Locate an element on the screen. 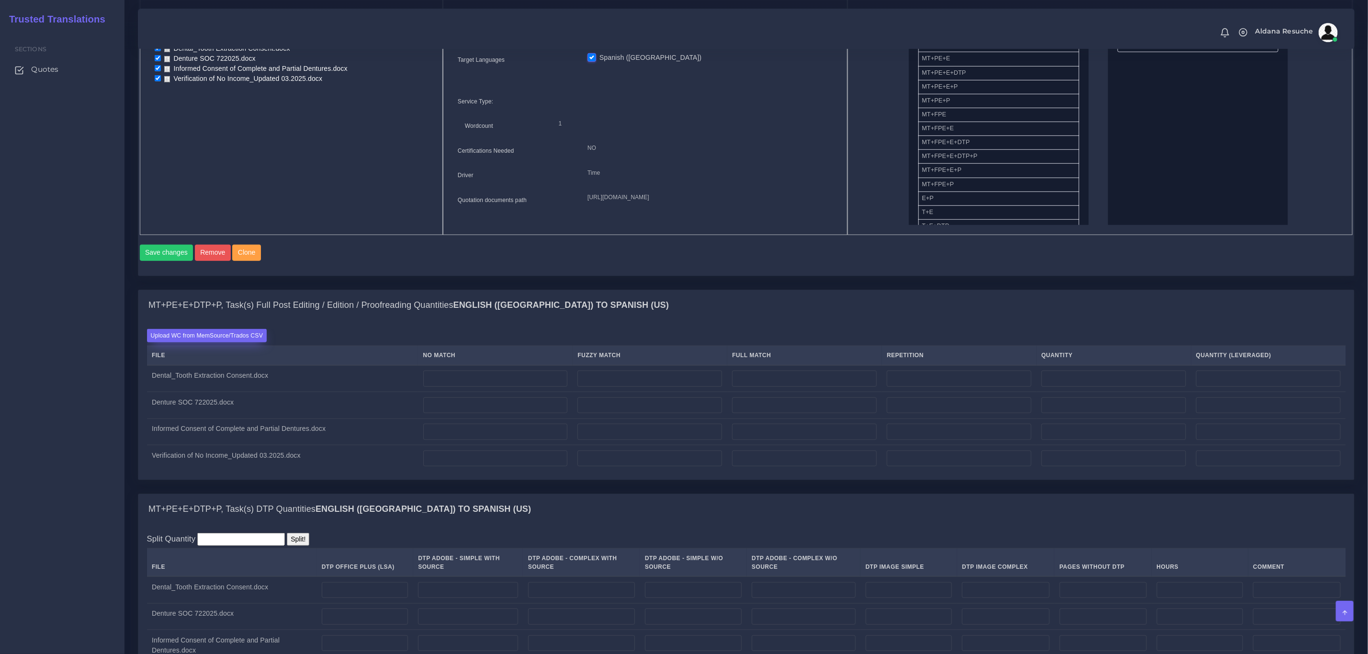 The width and height of the screenshot is (1368, 654). label: Target Languages is located at coordinates (481, 60).